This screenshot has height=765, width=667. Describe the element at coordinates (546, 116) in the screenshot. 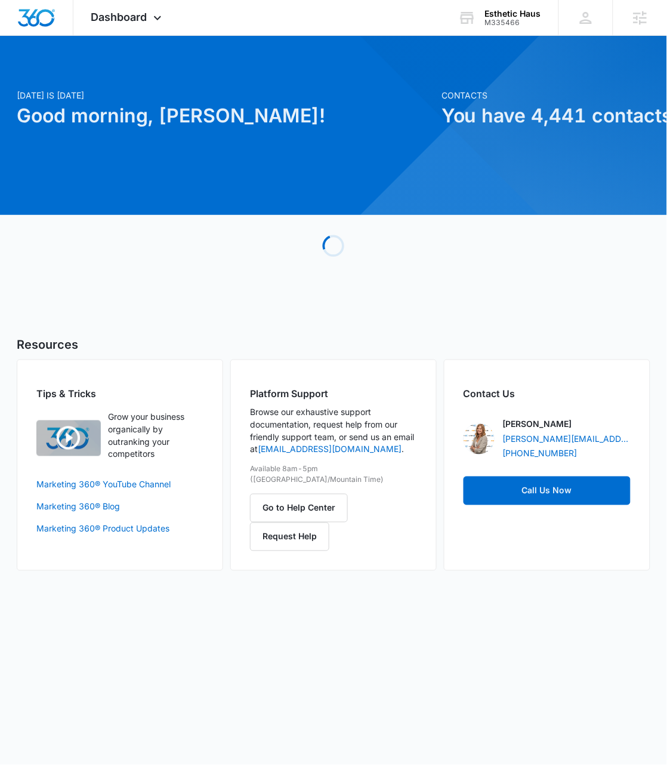

I see `h1: You have 4,441 contacts` at that location.